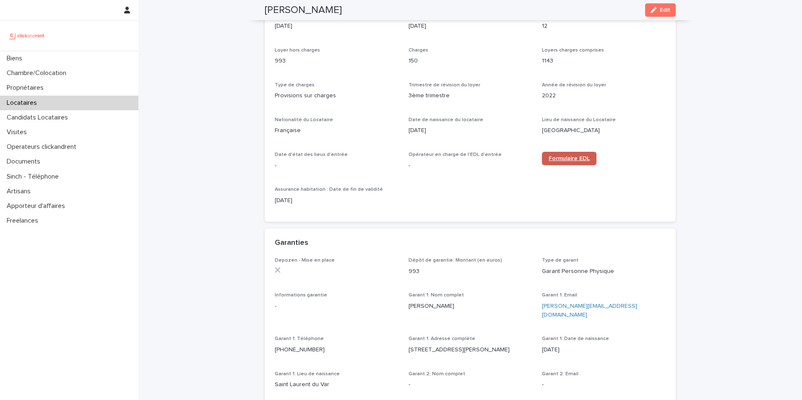 The width and height of the screenshot is (802, 400). Describe the element at coordinates (446, 120) in the screenshot. I see `span: Date de naissance du locataire` at that location.